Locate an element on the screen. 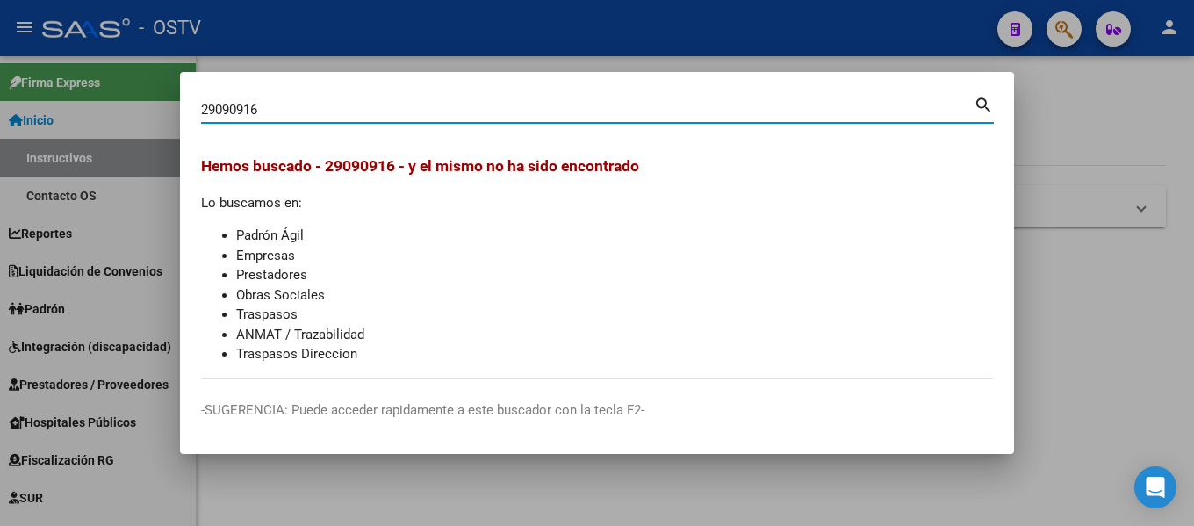 This screenshot has height=526, width=1194. mat-icon: search is located at coordinates (983, 104).